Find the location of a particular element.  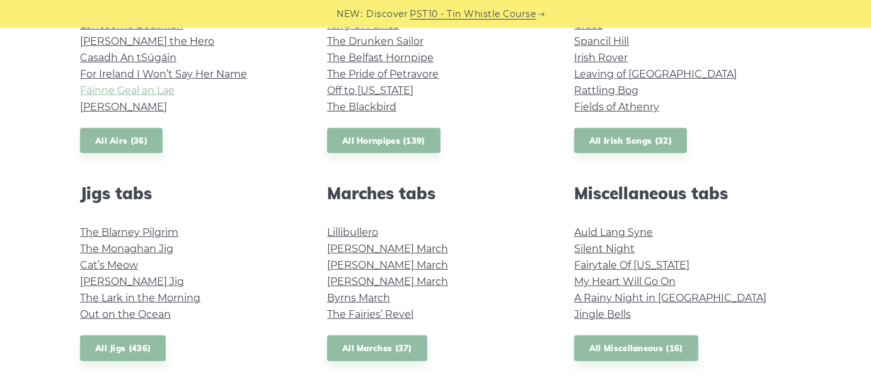

a: Spancil Hill is located at coordinates (601, 41).